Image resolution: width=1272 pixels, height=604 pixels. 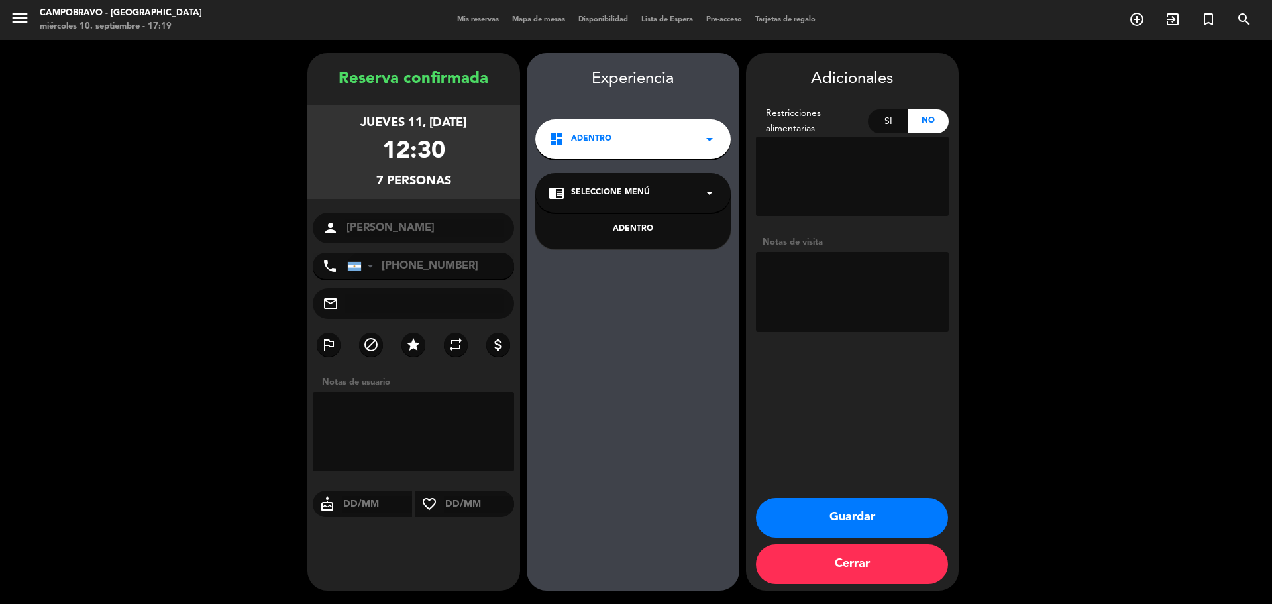 I want to click on i: favorite_border, so click(x=429, y=504).